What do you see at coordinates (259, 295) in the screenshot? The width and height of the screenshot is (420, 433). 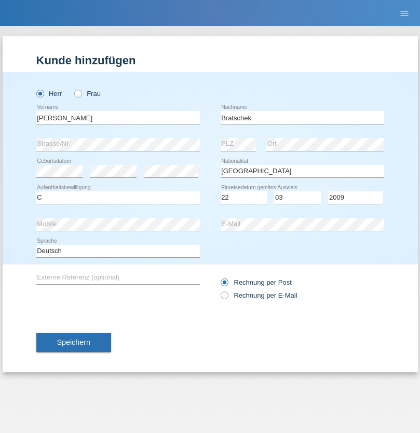 I see `label: Rechnung per E-Mail` at bounding box center [259, 295].